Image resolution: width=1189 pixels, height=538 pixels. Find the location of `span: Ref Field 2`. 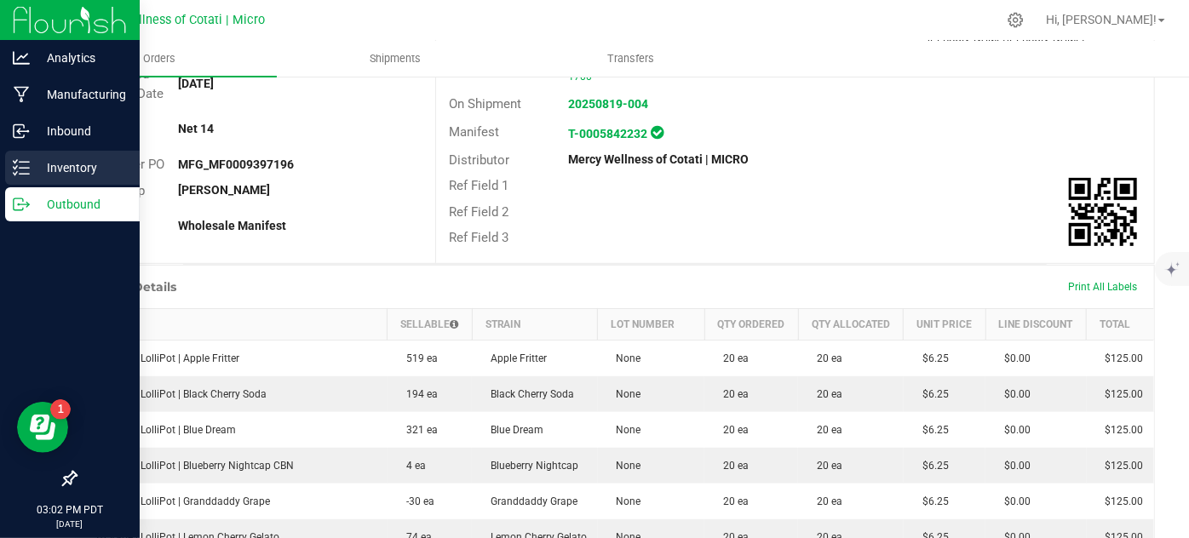

span: Ref Field 2 is located at coordinates (479, 212).